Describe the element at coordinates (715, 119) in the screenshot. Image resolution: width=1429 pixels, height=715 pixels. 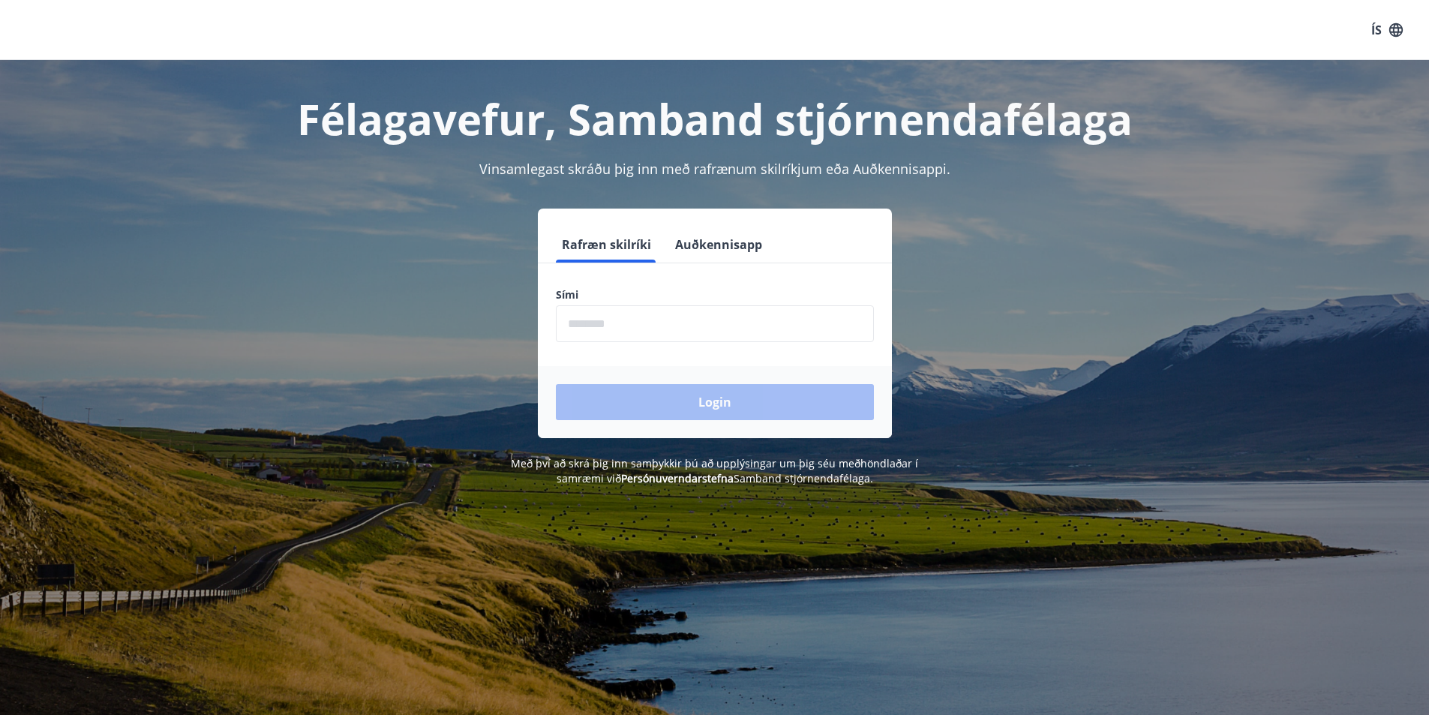
I see `h1: Félagavefur, Samband stjórnendafélaga` at that location.